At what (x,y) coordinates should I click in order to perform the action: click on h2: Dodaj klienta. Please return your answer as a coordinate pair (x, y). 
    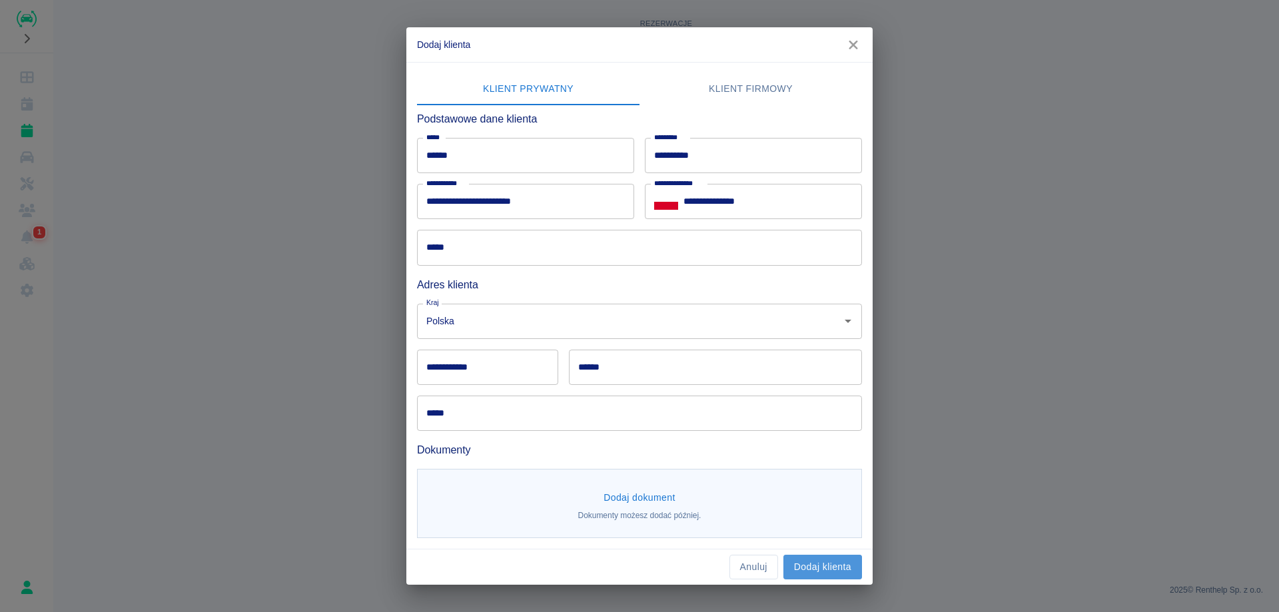
    Looking at the image, I should click on (639, 45).